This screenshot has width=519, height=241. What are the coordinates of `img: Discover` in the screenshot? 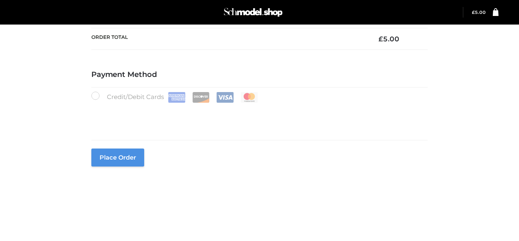 It's located at (201, 97).